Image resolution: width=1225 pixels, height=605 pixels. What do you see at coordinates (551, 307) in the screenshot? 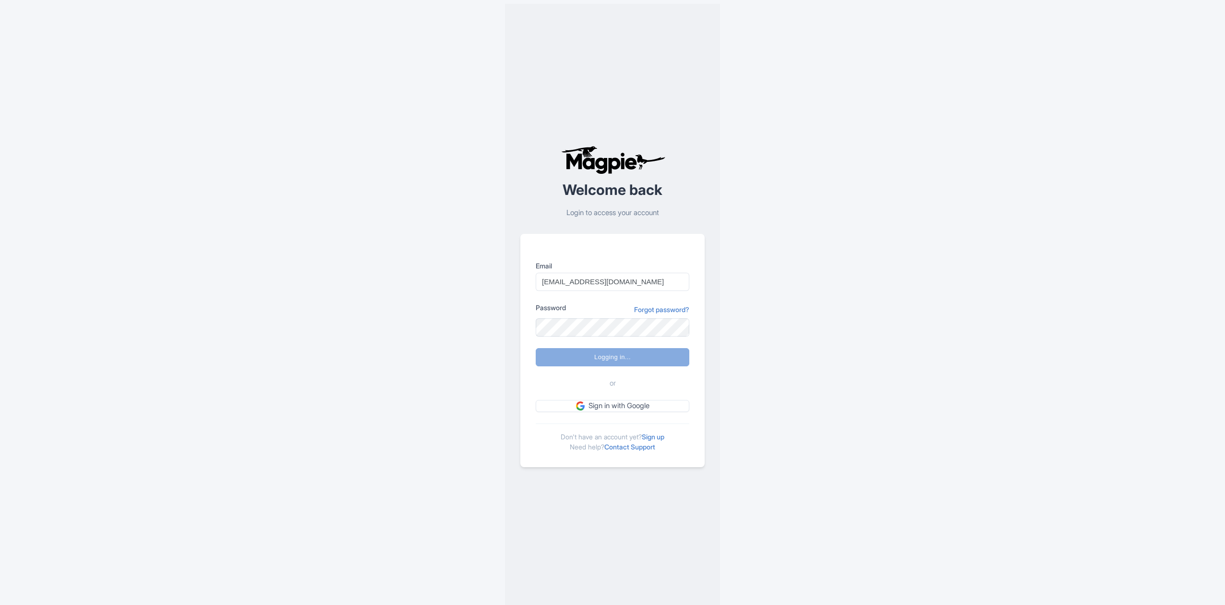
I see `label: Password` at bounding box center [551, 307].